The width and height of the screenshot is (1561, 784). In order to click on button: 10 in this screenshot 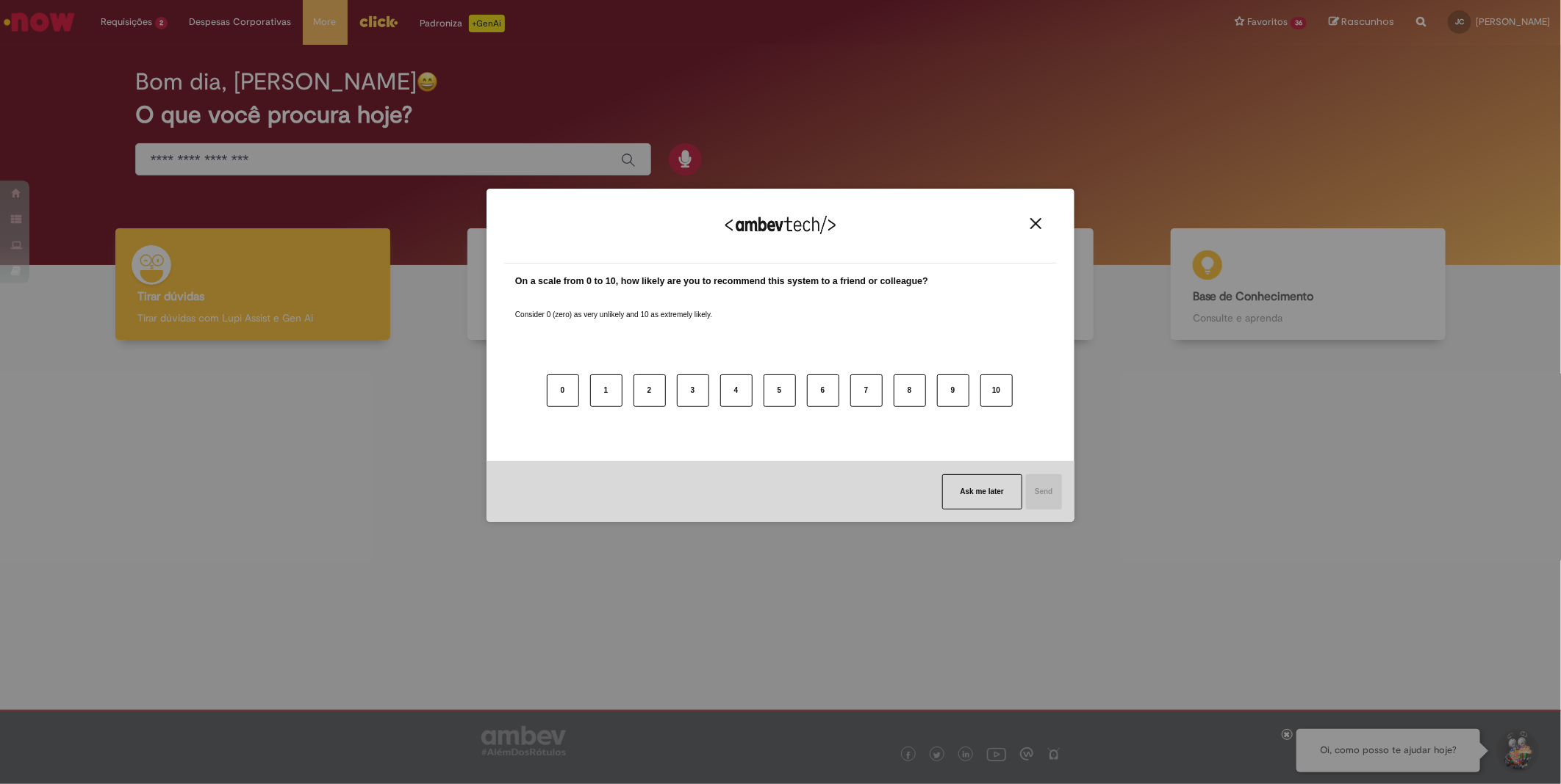, I will do `click(997, 391)`.